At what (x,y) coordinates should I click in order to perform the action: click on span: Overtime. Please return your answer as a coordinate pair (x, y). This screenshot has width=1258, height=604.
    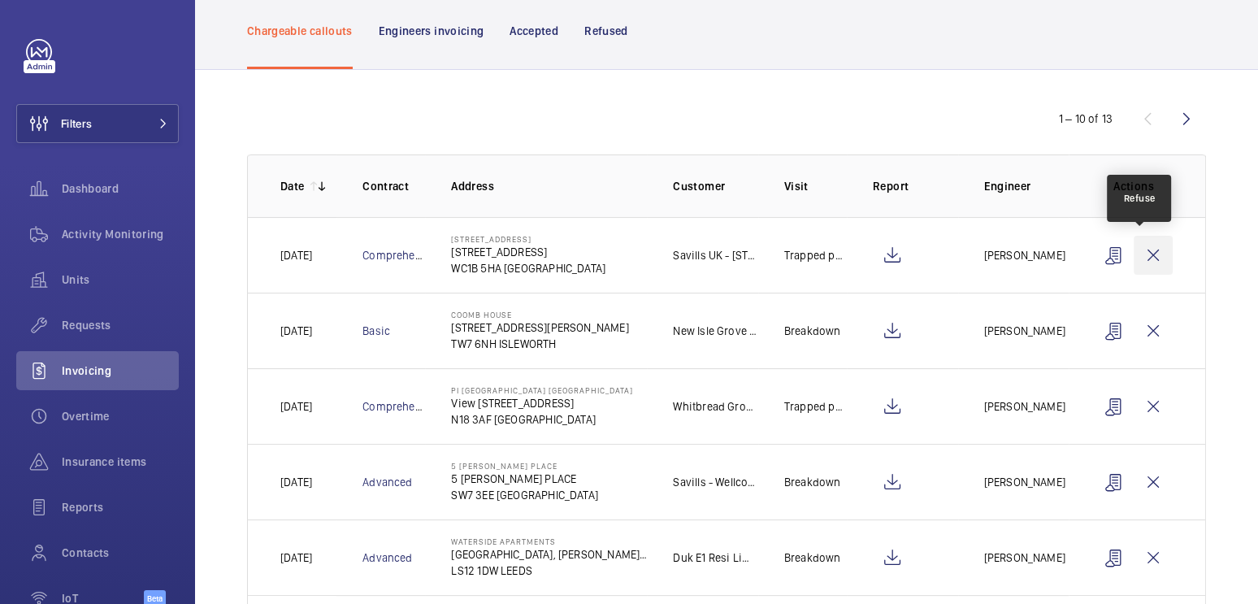
    Looking at the image, I should click on (120, 416).